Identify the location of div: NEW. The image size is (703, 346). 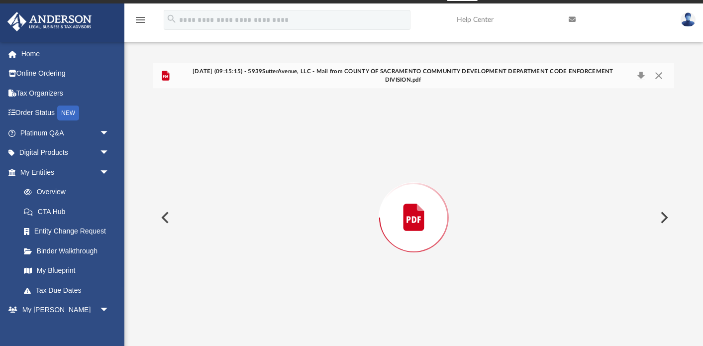
(68, 113).